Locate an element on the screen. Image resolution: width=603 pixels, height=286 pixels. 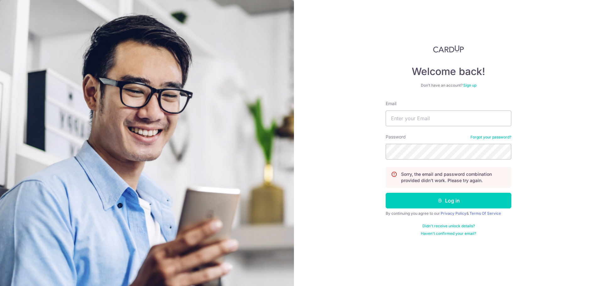
label: Email is located at coordinates (391, 104).